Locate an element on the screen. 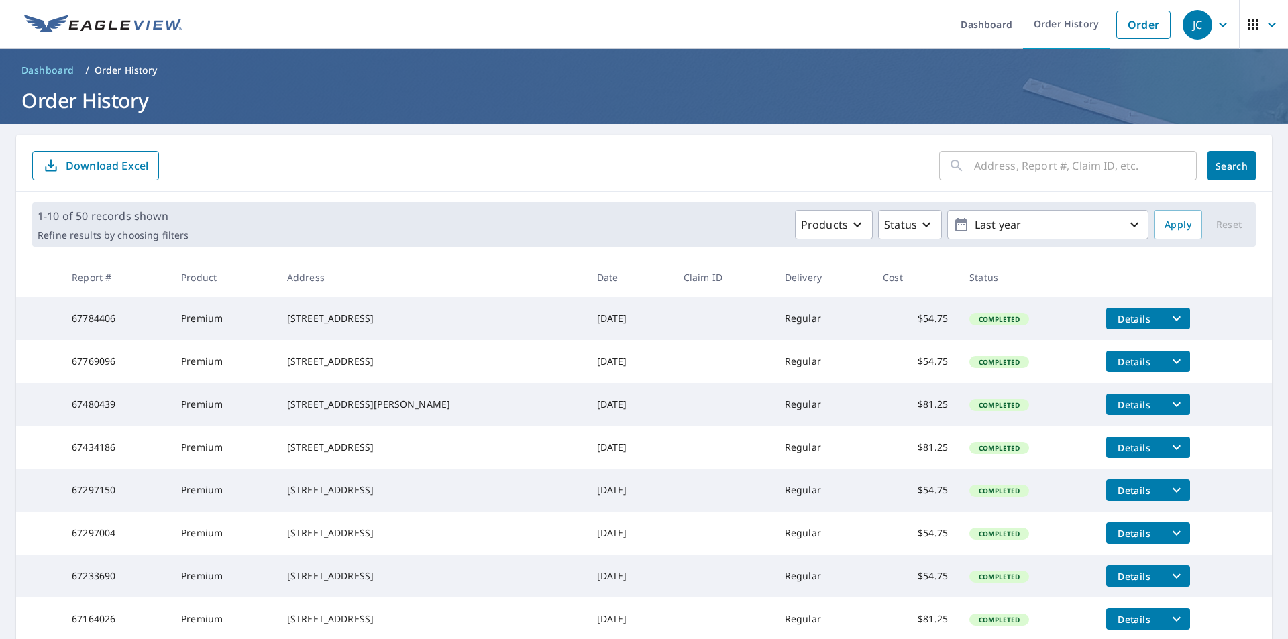  td: 67480439 is located at coordinates (115, 404).